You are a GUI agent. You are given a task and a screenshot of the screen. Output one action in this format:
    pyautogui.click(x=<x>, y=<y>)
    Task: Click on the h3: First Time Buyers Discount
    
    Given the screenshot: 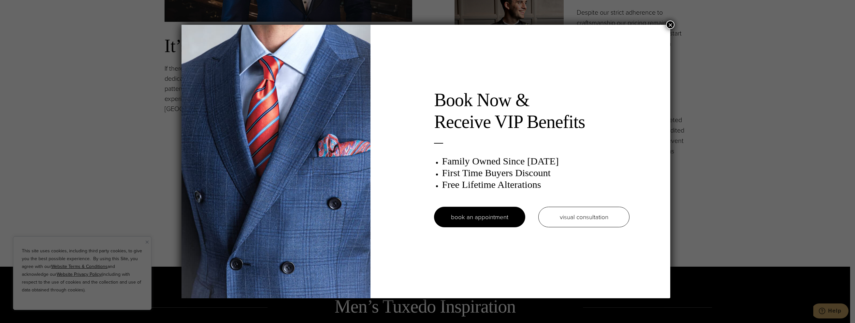 What is the action you would take?
    pyautogui.click(x=535, y=173)
    